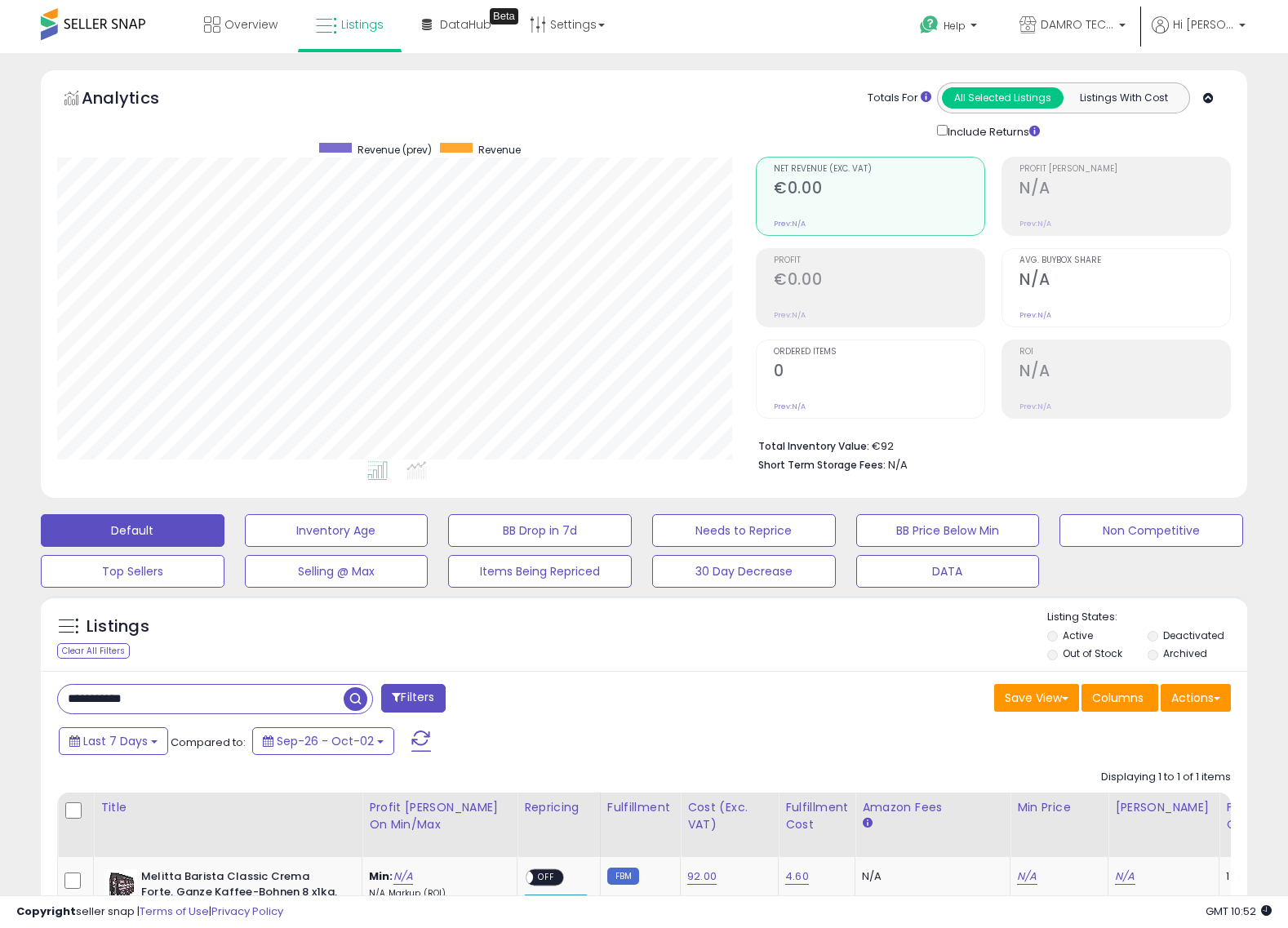 Image resolution: width=1288 pixels, height=928 pixels. I want to click on span: DAMRO TECHNOLOGY, so click(1077, 25).